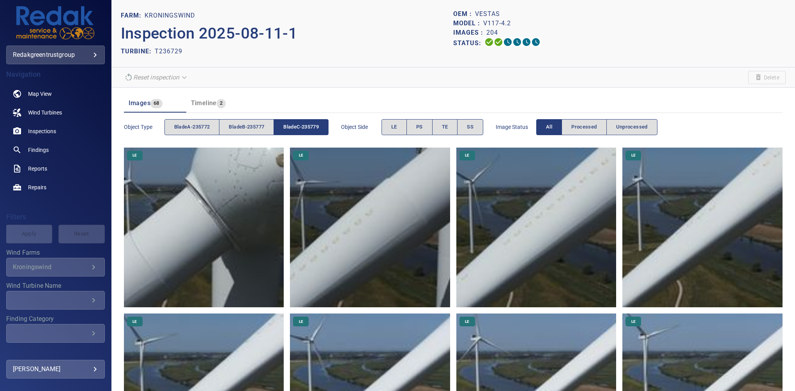 This screenshot has height=391, width=795. What do you see at coordinates (55, 74) in the screenshot?
I see `h4: Navigation` at bounding box center [55, 74].